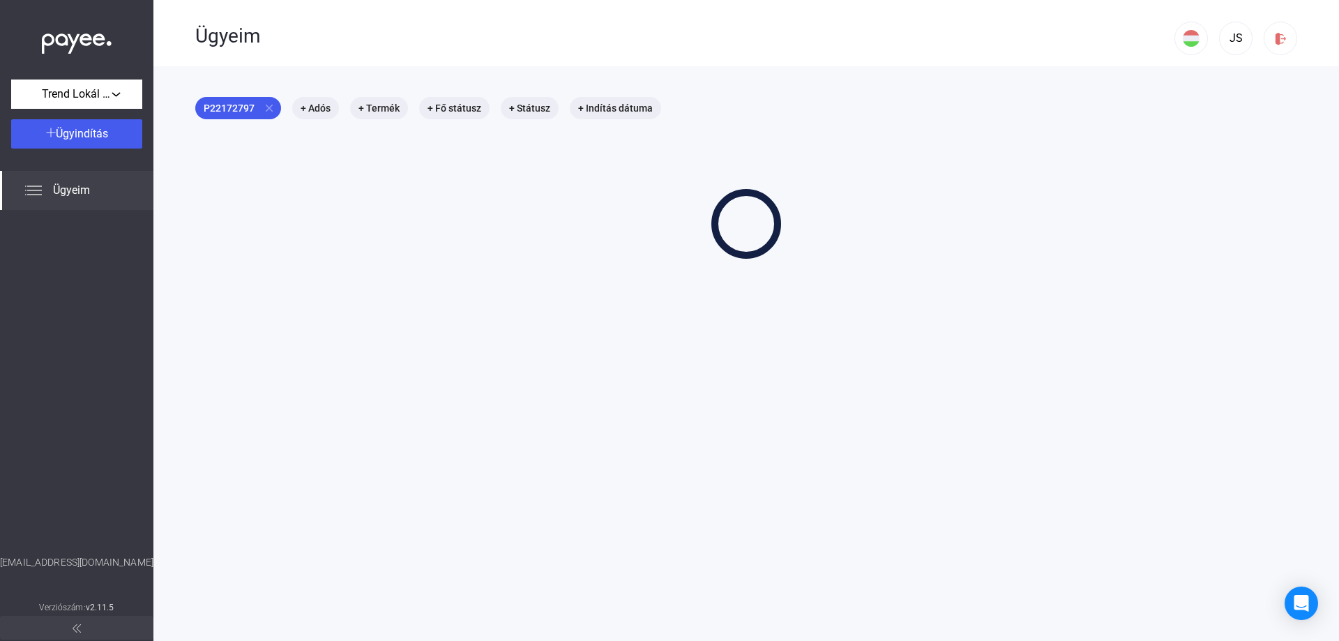  Describe the element at coordinates (379, 108) in the screenshot. I see `mat-chip: + Termék` at that location.